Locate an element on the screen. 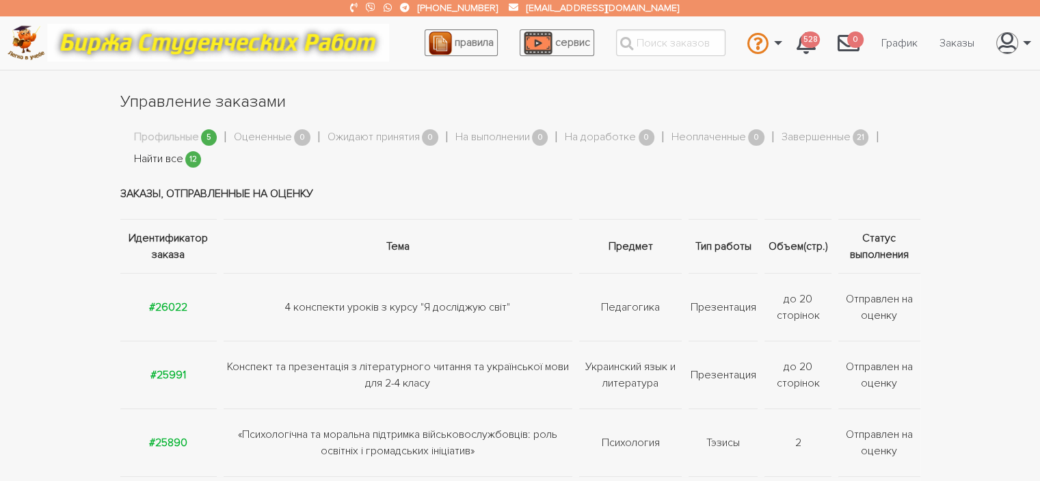  input: Поиск заказов is located at coordinates (671, 42).